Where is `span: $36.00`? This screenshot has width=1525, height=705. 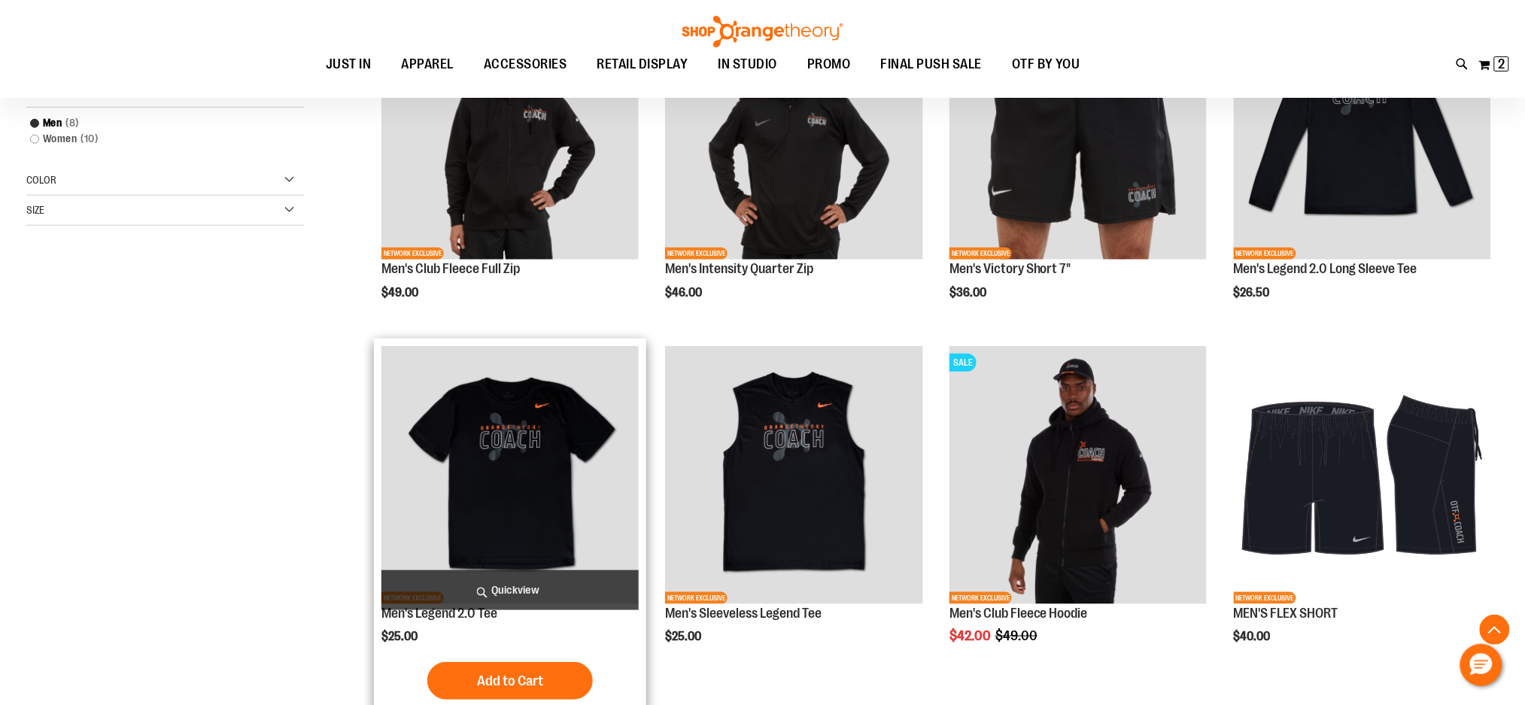 span: $36.00 is located at coordinates (969, 293).